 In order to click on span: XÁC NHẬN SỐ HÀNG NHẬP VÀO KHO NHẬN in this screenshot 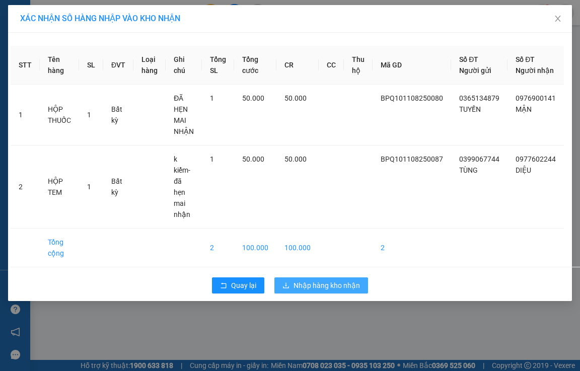, I will do `click(100, 18)`.